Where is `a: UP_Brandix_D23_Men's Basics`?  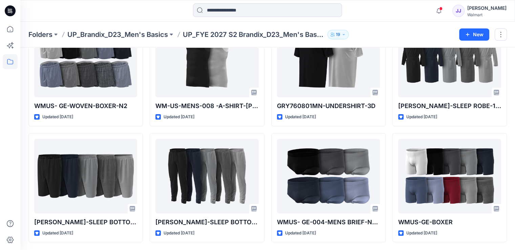
a: UP_Brandix_D23_Men's Basics is located at coordinates (117, 35).